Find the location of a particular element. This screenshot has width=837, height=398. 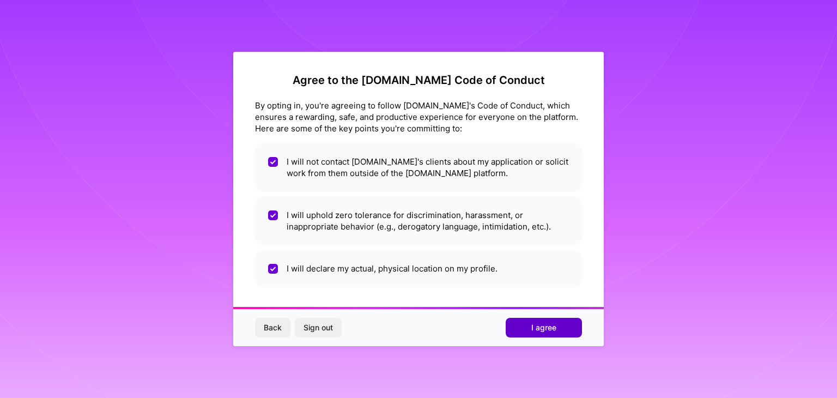

span: I agree is located at coordinates (544, 328).